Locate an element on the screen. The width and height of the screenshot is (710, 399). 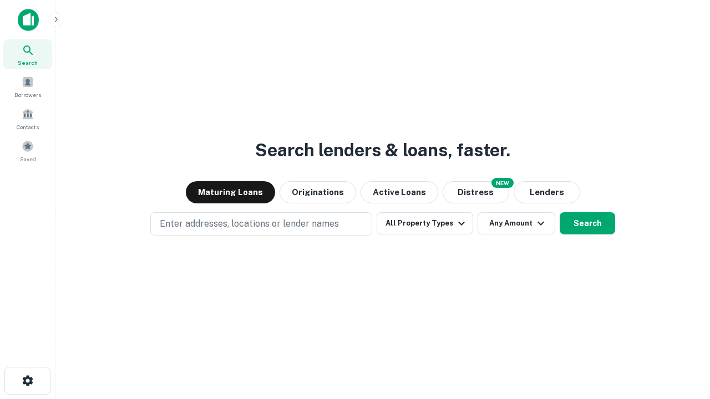
div: Contacts is located at coordinates (28, 119).